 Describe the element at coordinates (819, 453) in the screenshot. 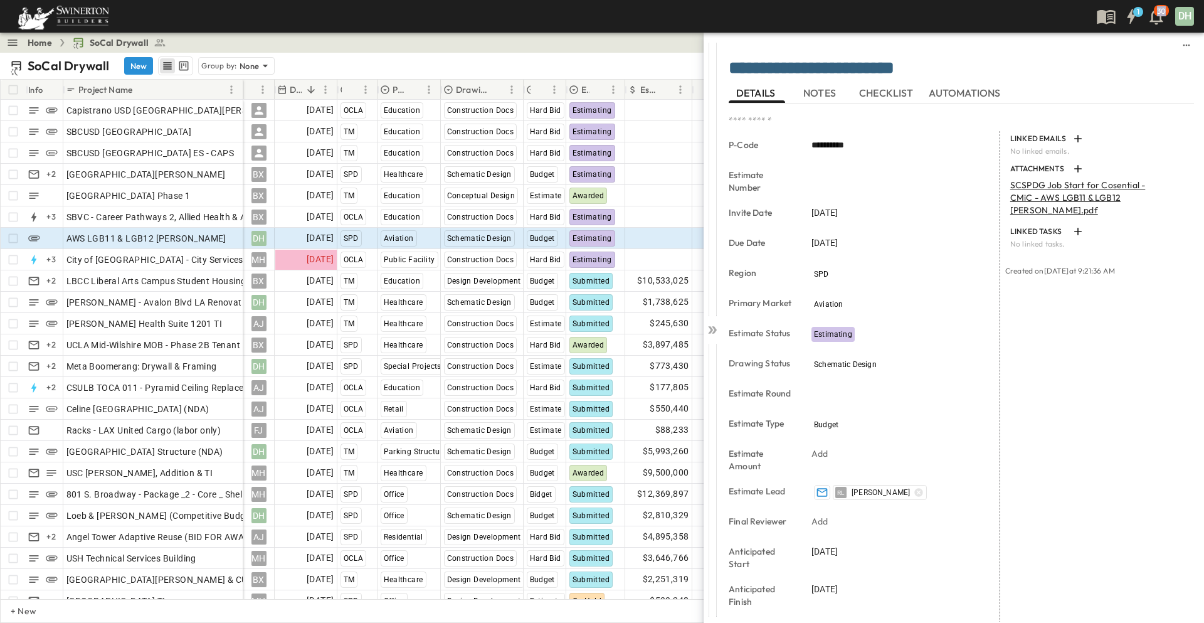

I see `p: Add` at that location.